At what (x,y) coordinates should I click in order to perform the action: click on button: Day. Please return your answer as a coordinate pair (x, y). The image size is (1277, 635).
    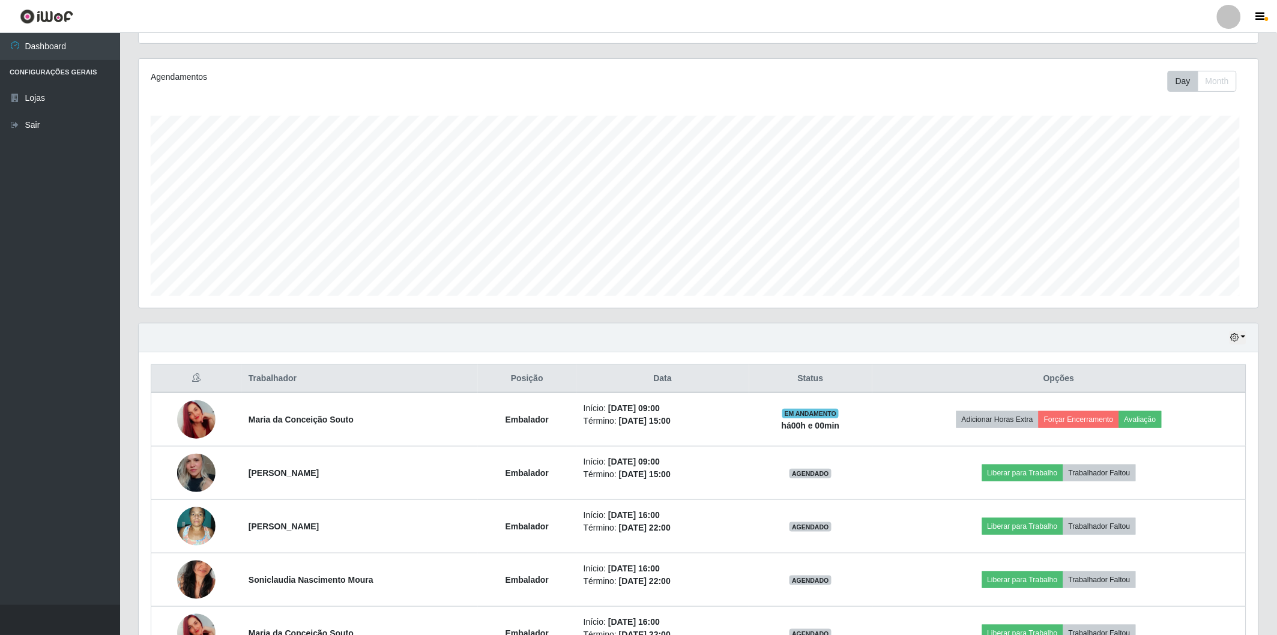
    Looking at the image, I should click on (1183, 81).